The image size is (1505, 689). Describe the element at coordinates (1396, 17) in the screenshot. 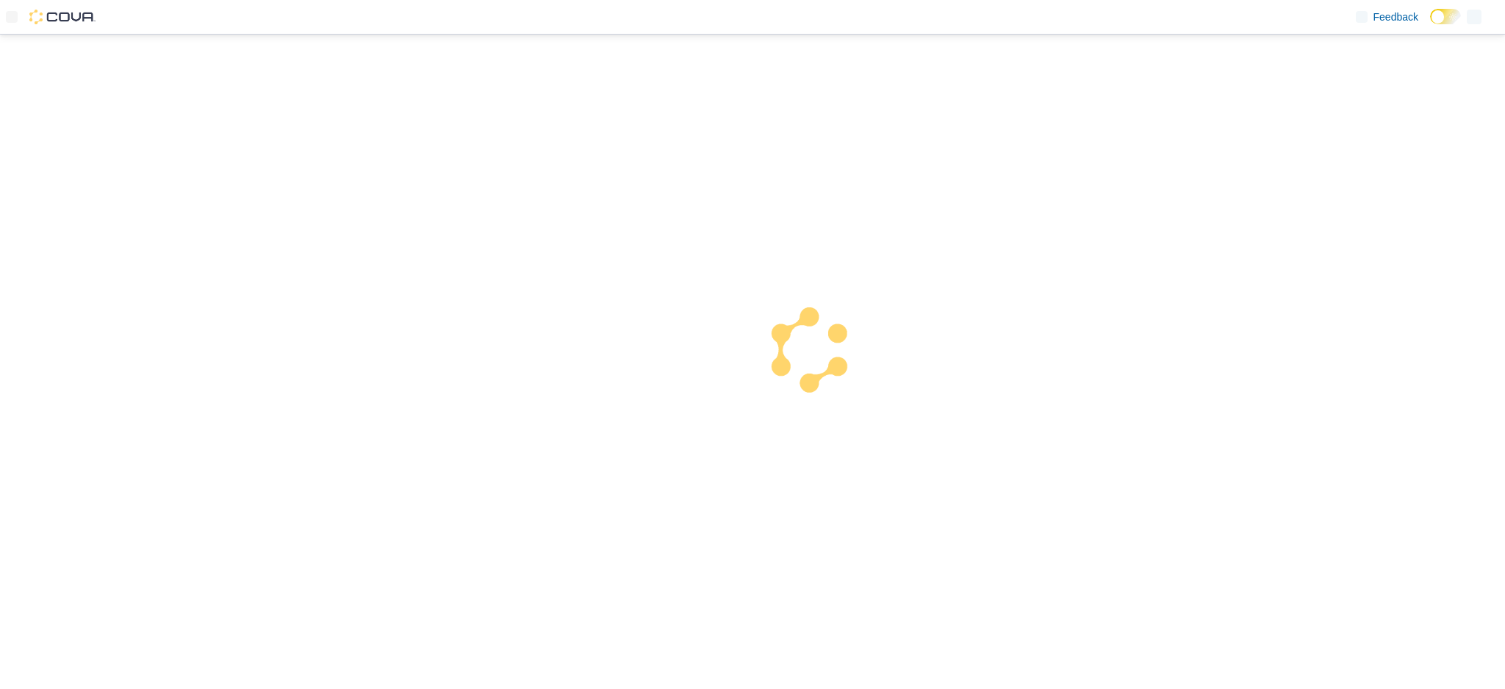

I see `span: Feedback` at that location.